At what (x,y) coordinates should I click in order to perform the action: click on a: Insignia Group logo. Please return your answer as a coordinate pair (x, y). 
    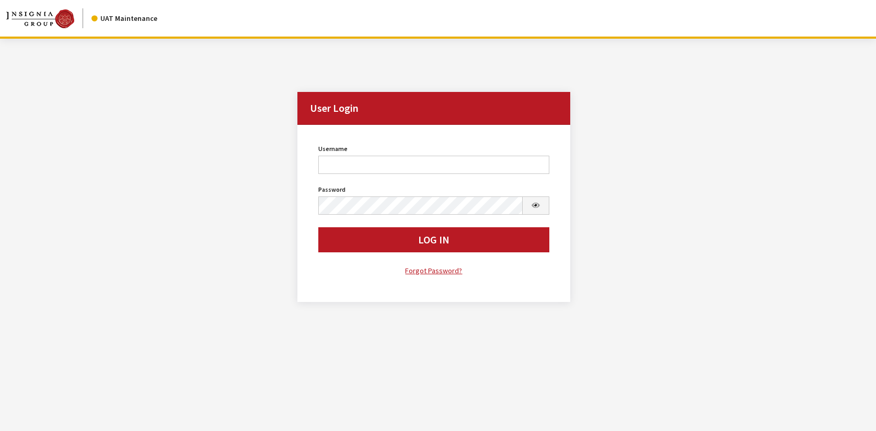
    Looking at the image, I should click on (49, 18).